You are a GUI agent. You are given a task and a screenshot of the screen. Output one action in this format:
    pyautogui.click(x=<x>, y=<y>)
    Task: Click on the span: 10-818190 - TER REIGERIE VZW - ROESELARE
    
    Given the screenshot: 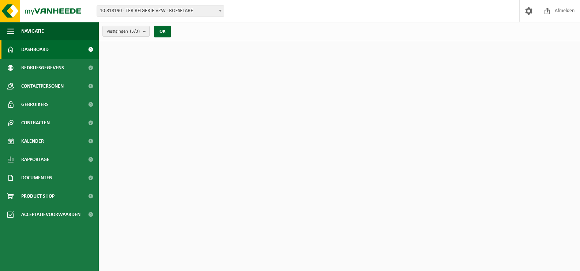 What is the action you would take?
    pyautogui.click(x=160, y=11)
    